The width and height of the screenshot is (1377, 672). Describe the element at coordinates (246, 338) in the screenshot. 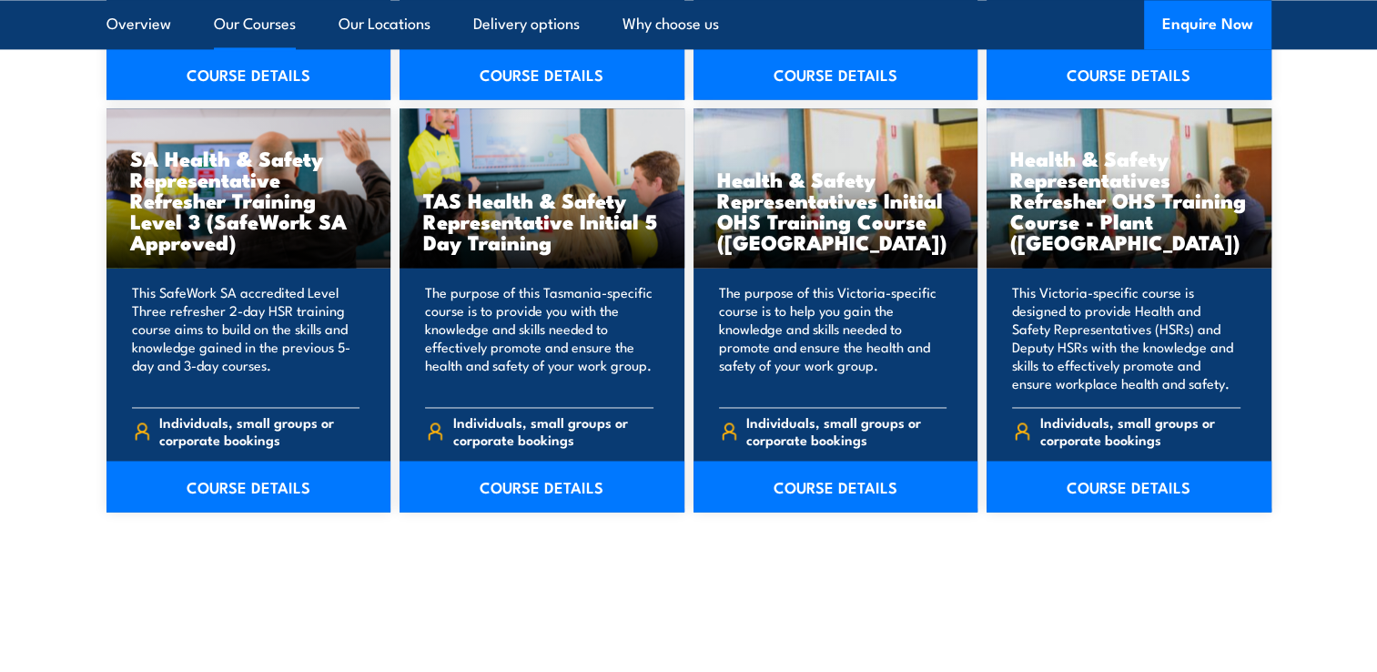

I see `p: This SafeWork SA accredited Level Three refresher 2-day HSR training course aims to build on the ...` at that location.